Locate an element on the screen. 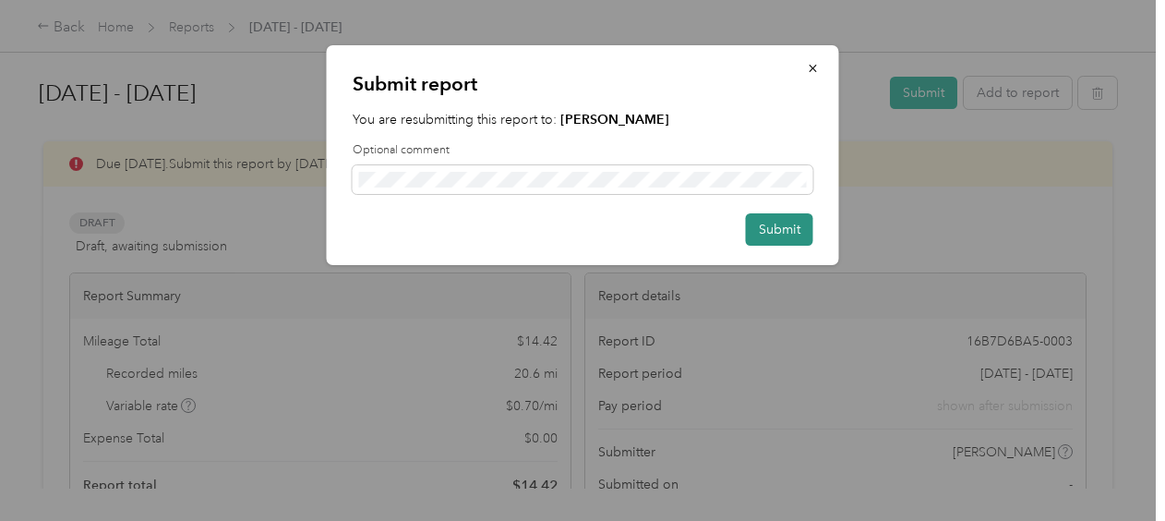 The height and width of the screenshot is (521, 1165). p: Submit report is located at coordinates (582, 84).